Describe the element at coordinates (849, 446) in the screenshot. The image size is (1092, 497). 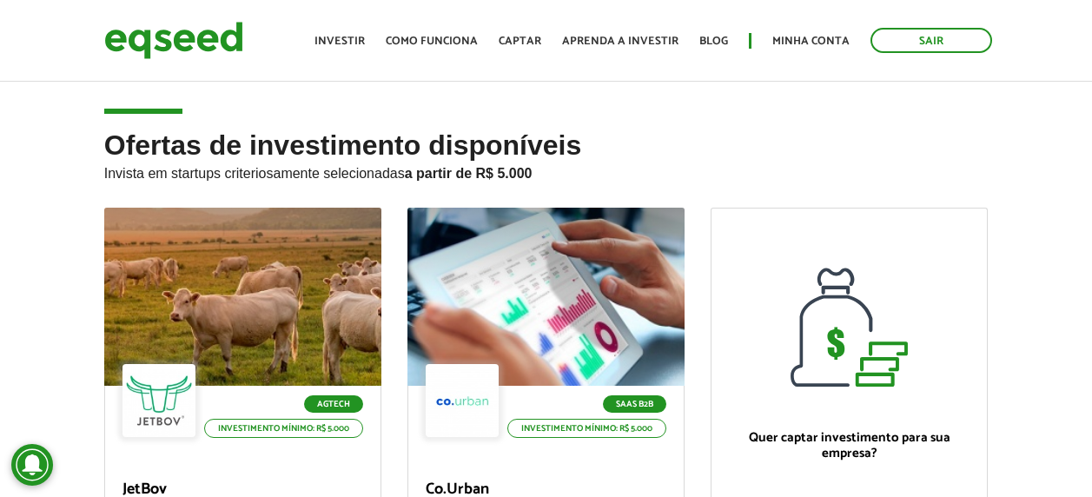
I see `p: Quer captar investimento para sua empresa?` at that location.